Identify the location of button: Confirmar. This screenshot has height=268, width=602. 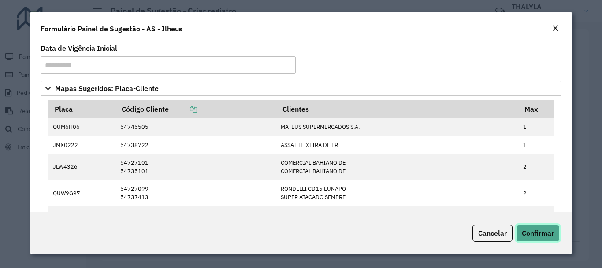
(538, 233).